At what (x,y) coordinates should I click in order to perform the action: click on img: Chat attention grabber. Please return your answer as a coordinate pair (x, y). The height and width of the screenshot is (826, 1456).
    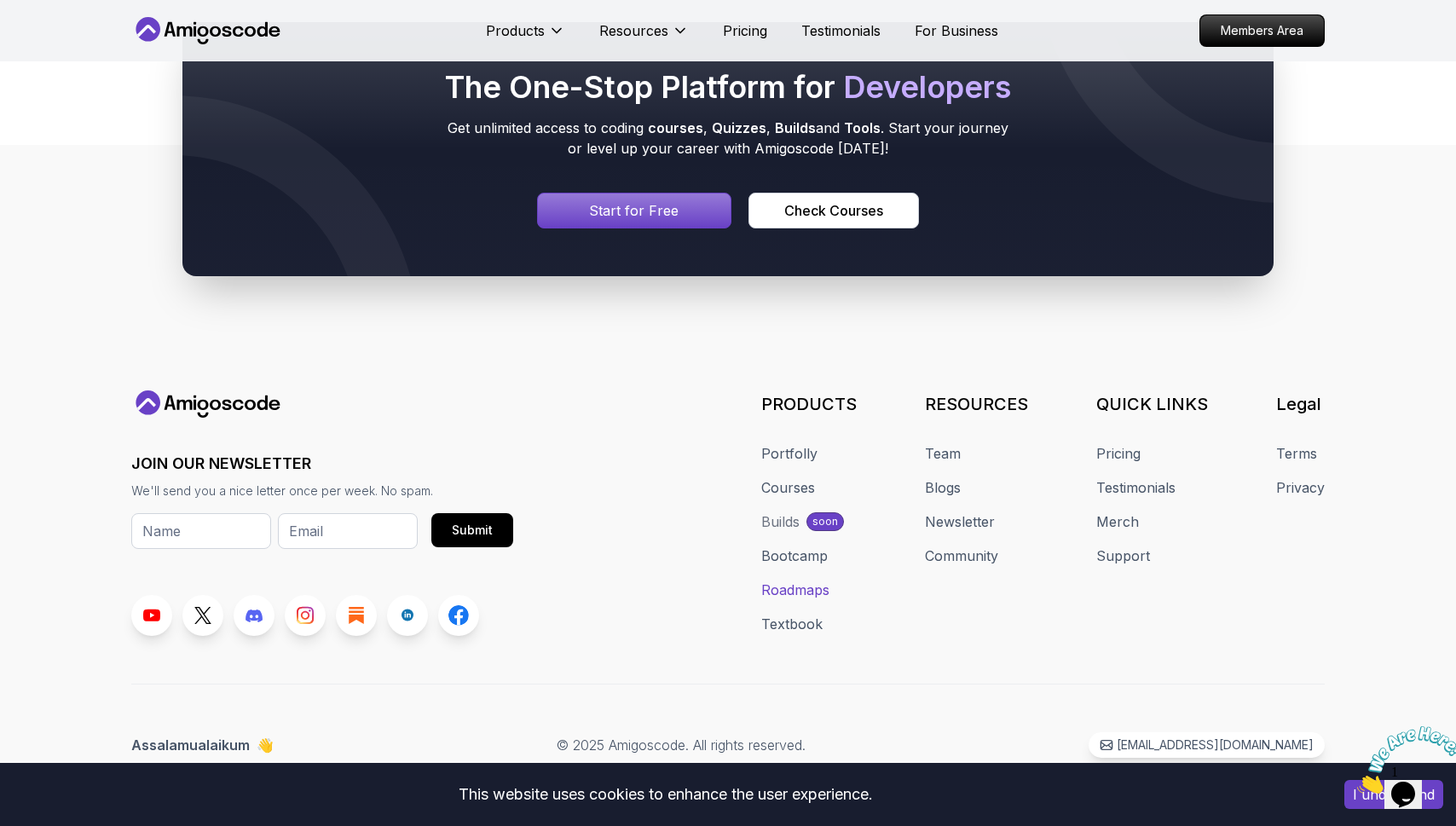
    Looking at the image, I should click on (60, 40).